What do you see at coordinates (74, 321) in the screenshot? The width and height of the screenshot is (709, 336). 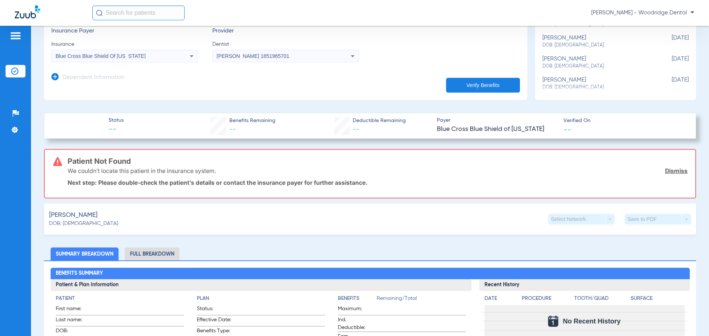 I see `span: Last name:` at bounding box center [74, 321].